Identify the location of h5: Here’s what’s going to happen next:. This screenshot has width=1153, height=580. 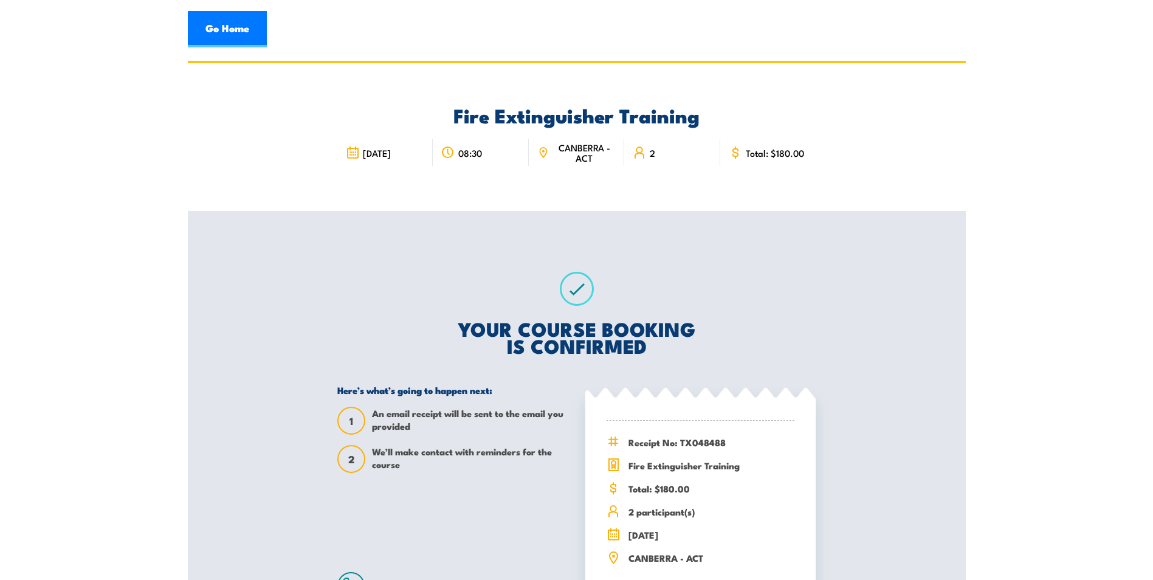
(452, 390).